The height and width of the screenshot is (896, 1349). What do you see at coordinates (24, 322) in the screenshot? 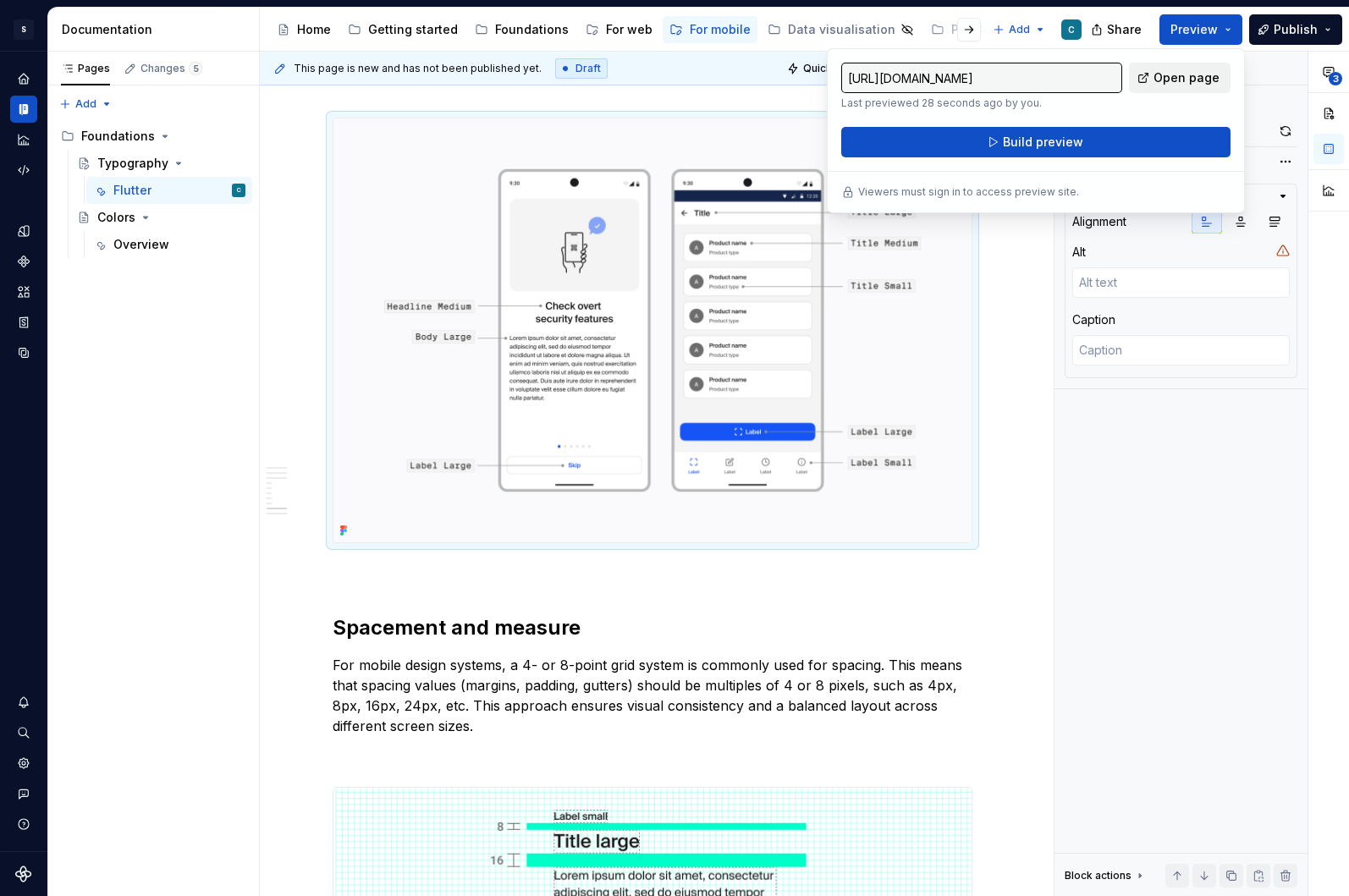
I see `div: Storybook stories` at bounding box center [24, 322].